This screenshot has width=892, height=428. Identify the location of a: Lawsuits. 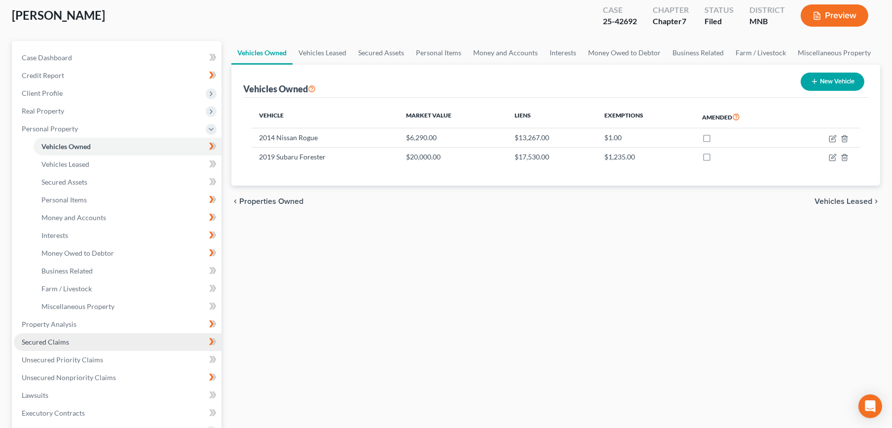
(117, 395).